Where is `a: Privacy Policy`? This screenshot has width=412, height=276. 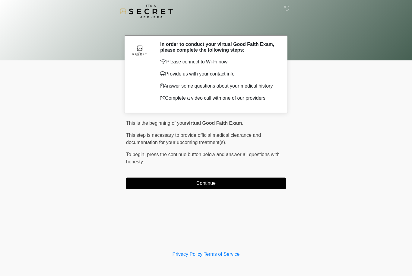
a: Privacy Policy is located at coordinates (188, 254).